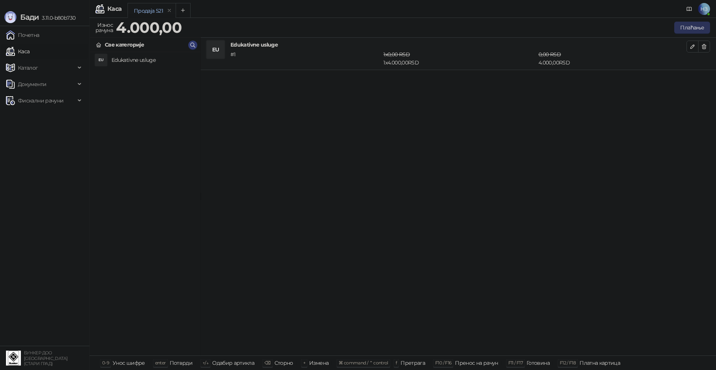 The height and width of the screenshot is (370, 716). Describe the element at coordinates (41, 101) in the screenshot. I see `span: Фискални рачуни` at that location.